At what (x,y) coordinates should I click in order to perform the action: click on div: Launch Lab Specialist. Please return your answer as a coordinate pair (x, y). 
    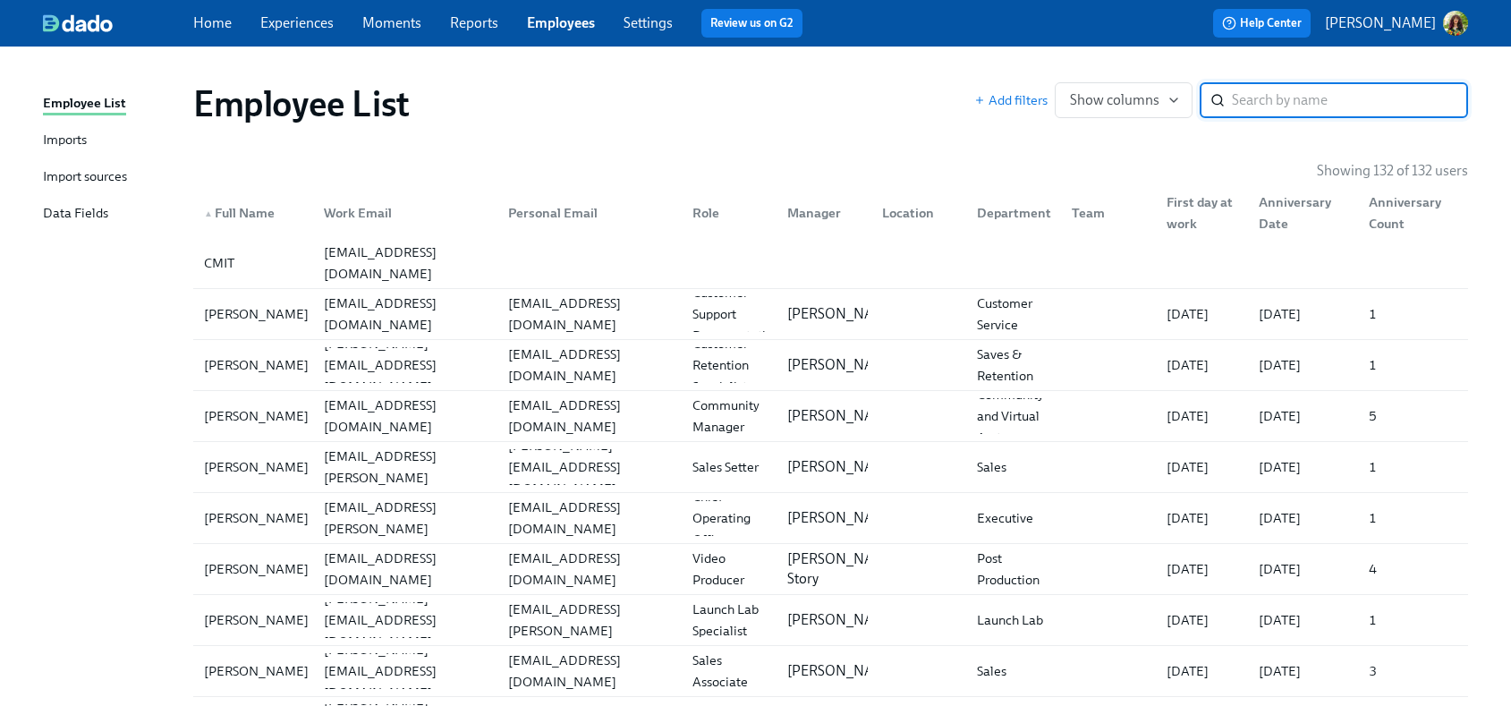
    Looking at the image, I should click on (729, 620).